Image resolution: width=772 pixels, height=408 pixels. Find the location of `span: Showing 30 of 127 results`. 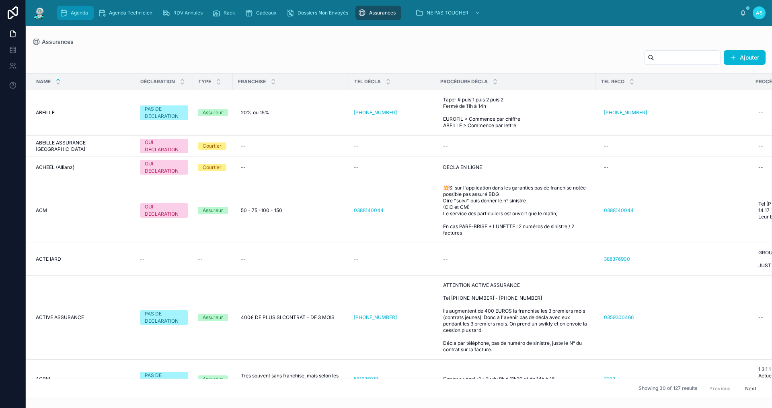

span: Showing 30 of 127 results is located at coordinates (668, 388).